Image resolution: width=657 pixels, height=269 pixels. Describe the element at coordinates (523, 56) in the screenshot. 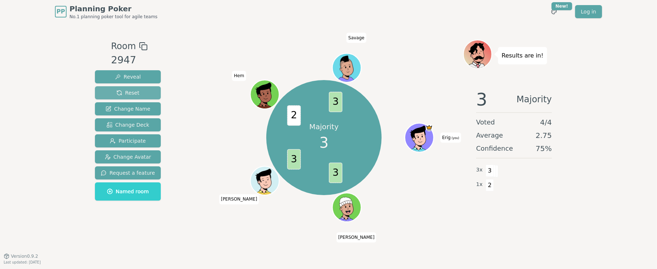

I see `p: Results are in!` at that location.